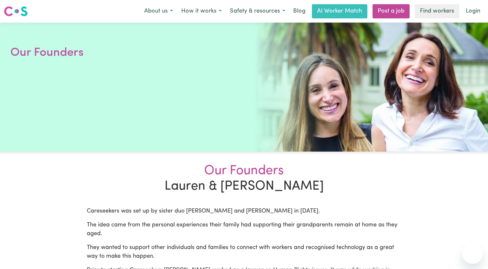  Describe the element at coordinates (340, 11) in the screenshot. I see `a: AI Worker Match` at that location.